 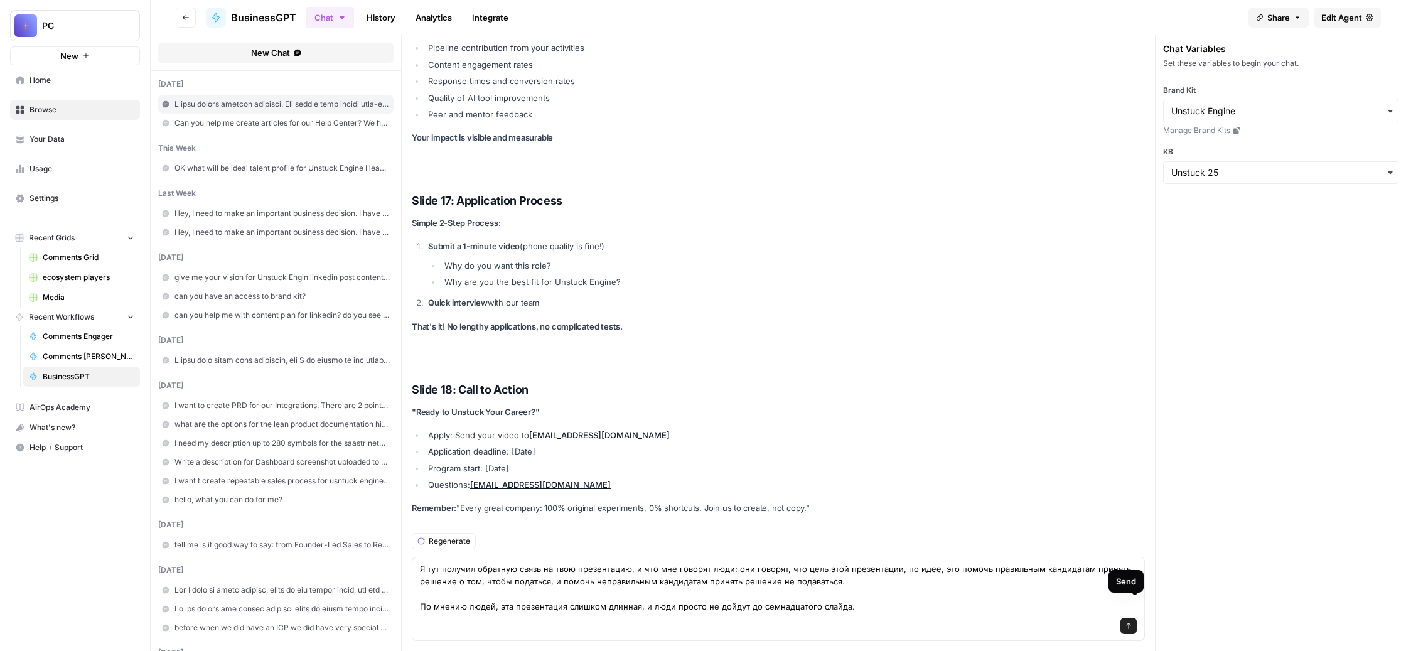 What do you see at coordinates (474, 246) in the screenshot?
I see `strong: Submit a 1-minute video` at bounding box center [474, 246].